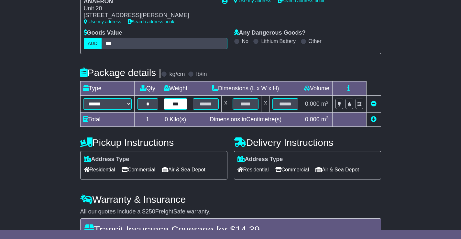  What do you see at coordinates (231, 212) in the screenshot?
I see `div: All our quotes include a $ FreightSafe warranty.` at bounding box center [231, 212].